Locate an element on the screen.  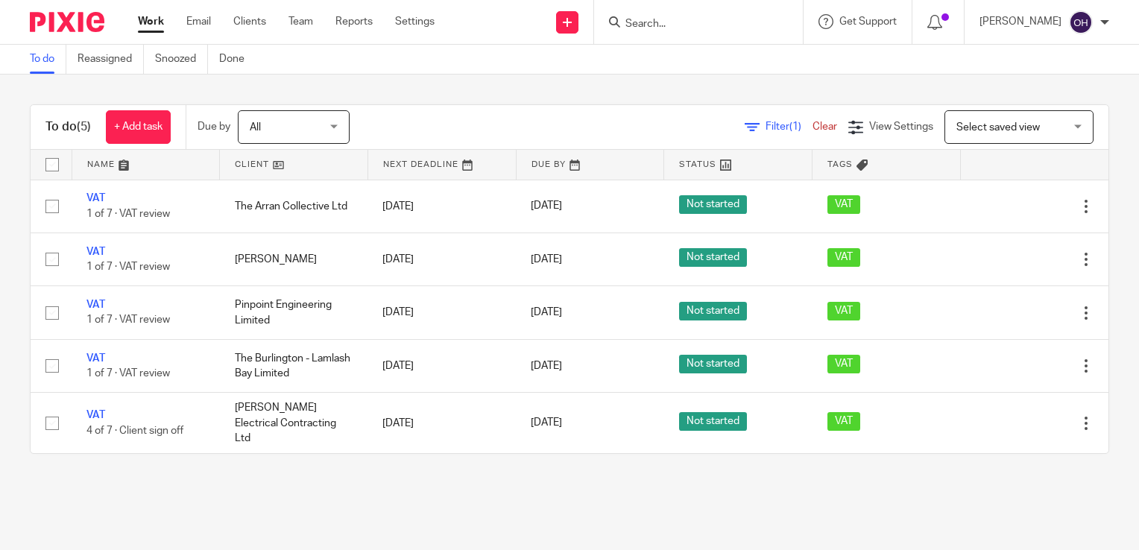
a: + Add task is located at coordinates (138, 127).